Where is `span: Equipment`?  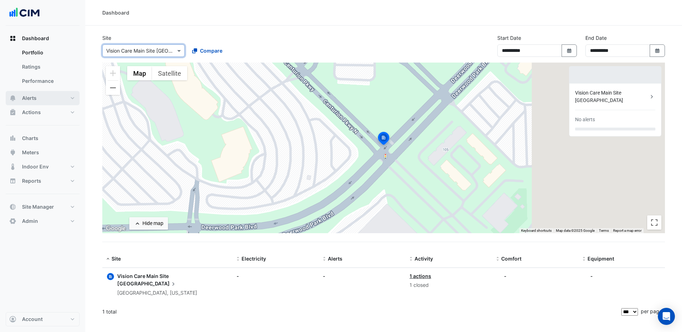 span: Equipment is located at coordinates (601, 258).